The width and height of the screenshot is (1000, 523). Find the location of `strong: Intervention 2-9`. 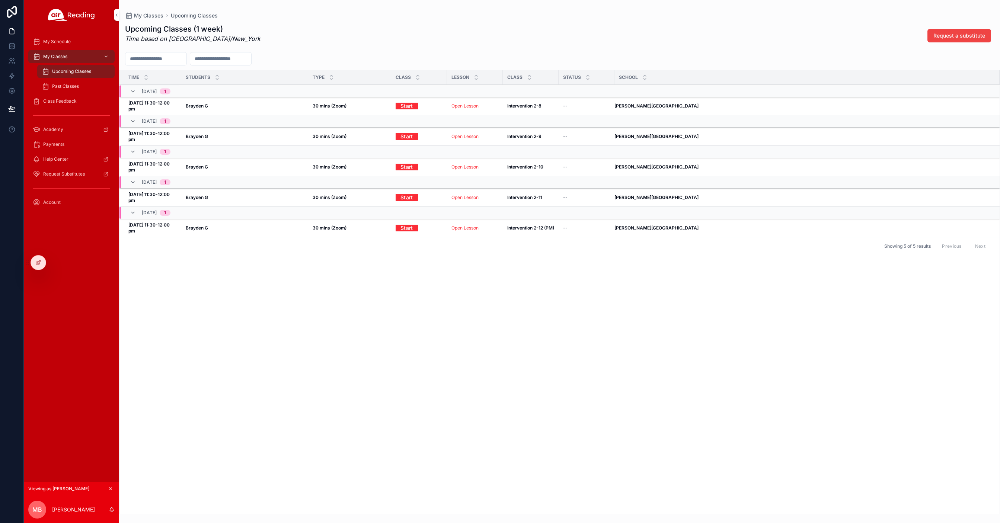

strong: Intervention 2-9 is located at coordinates (524, 136).